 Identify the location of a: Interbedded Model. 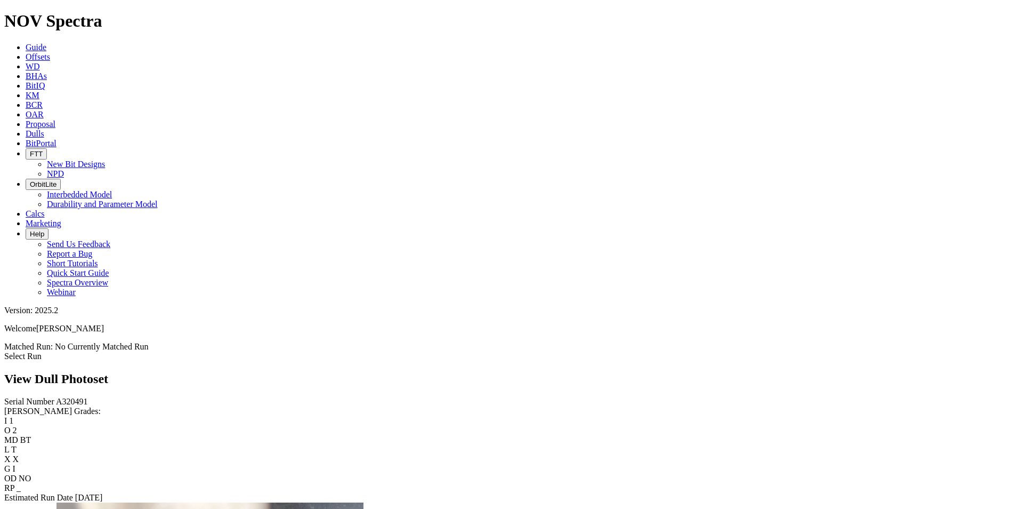
(79, 194).